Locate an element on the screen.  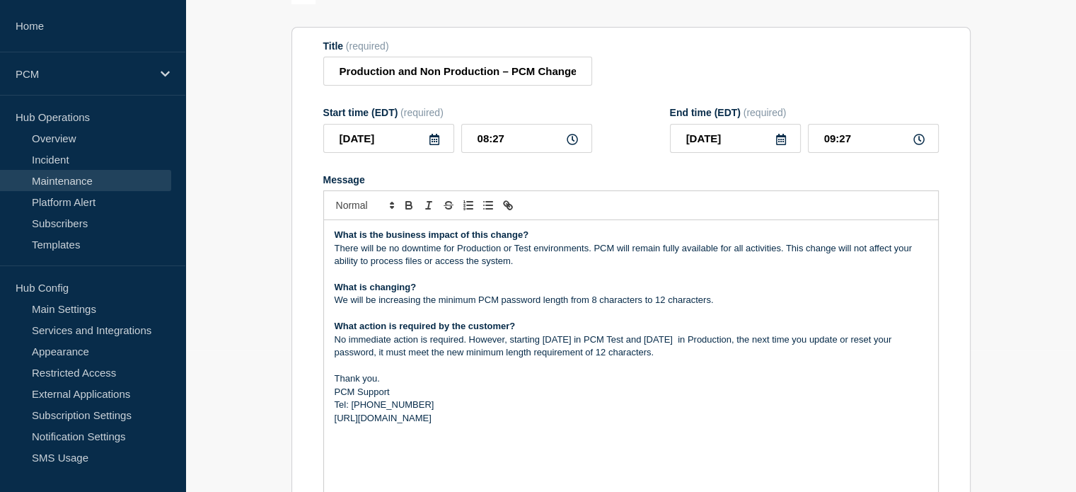
button: Toggle italic text is located at coordinates (429, 205).